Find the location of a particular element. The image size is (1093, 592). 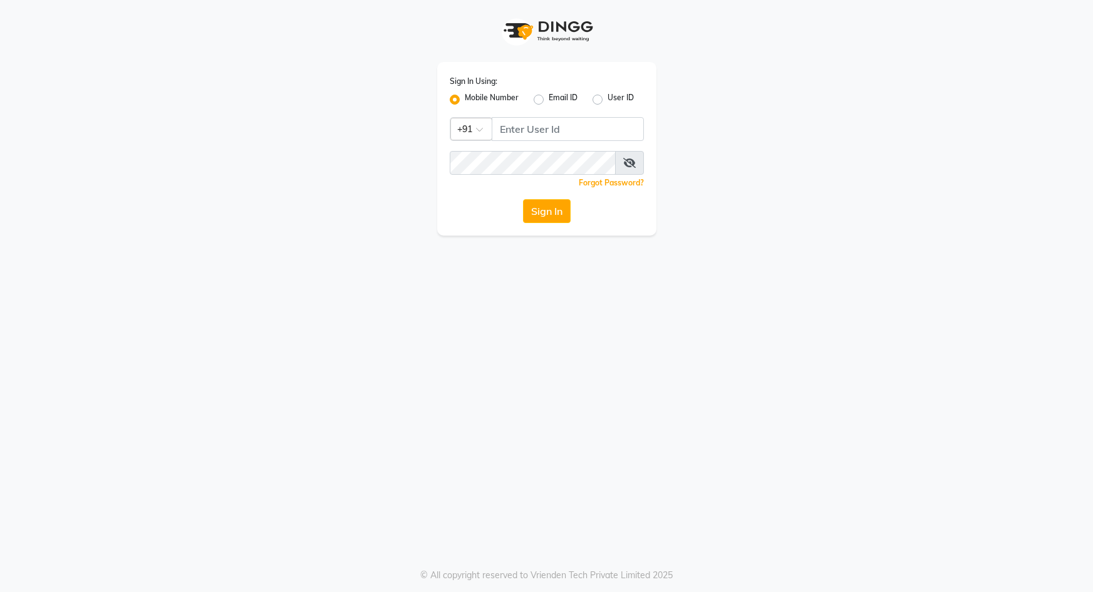

label: Sign In Using: is located at coordinates (474, 81).